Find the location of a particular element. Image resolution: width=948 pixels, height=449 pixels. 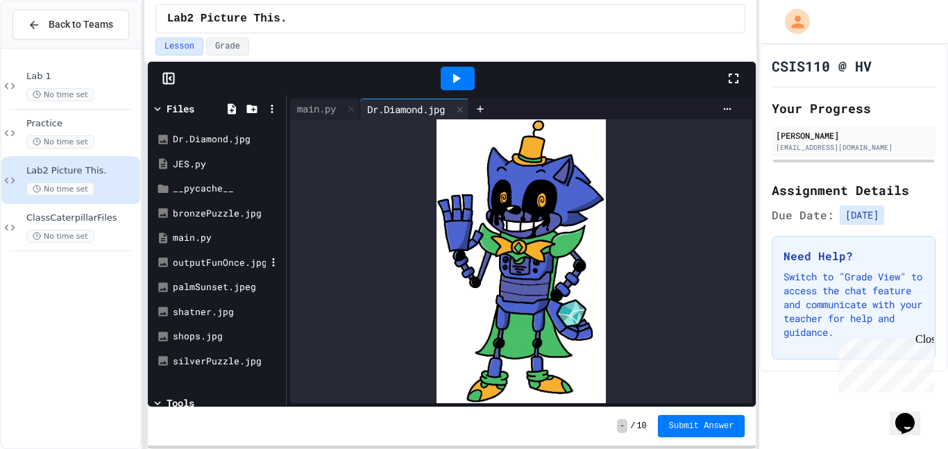

div: shops.jpg is located at coordinates (227, 336).